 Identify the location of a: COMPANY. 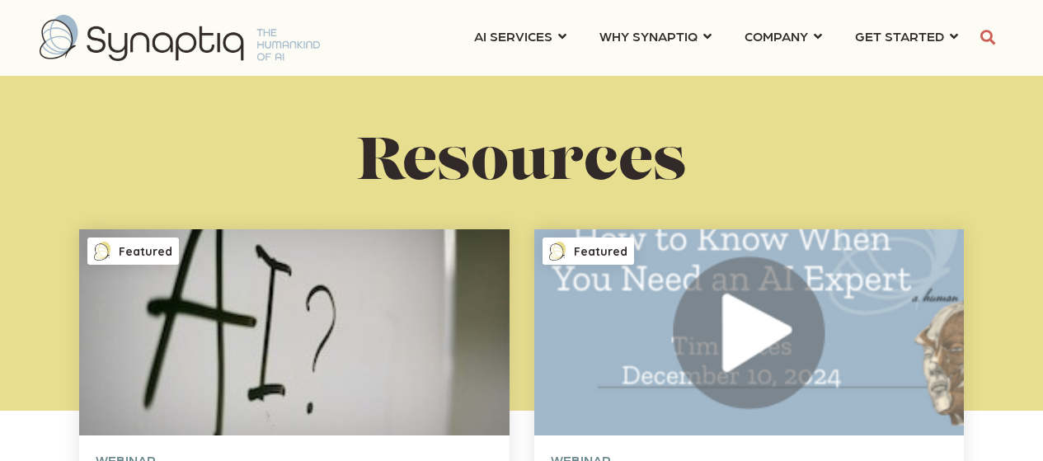
(784, 35).